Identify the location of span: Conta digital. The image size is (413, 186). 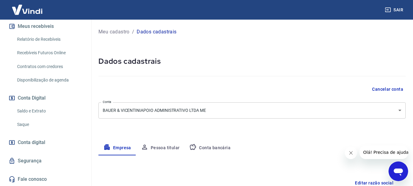
(31, 142).